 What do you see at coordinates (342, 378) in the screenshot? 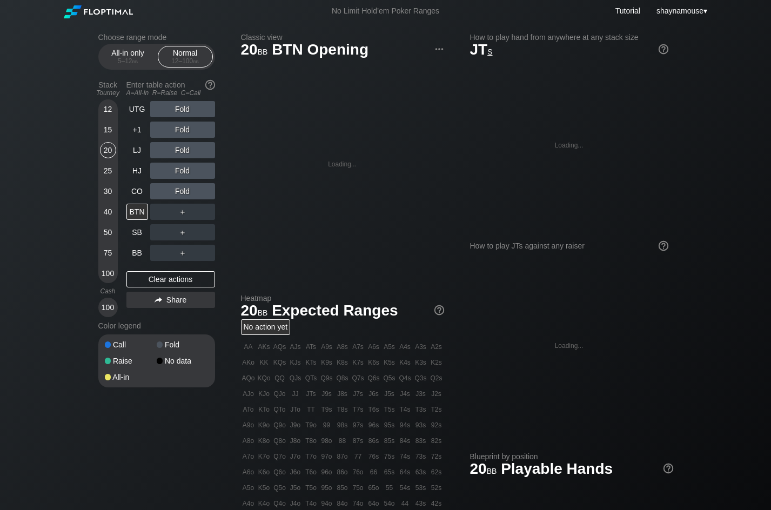
I see `div: Q8s` at bounding box center [342, 378].